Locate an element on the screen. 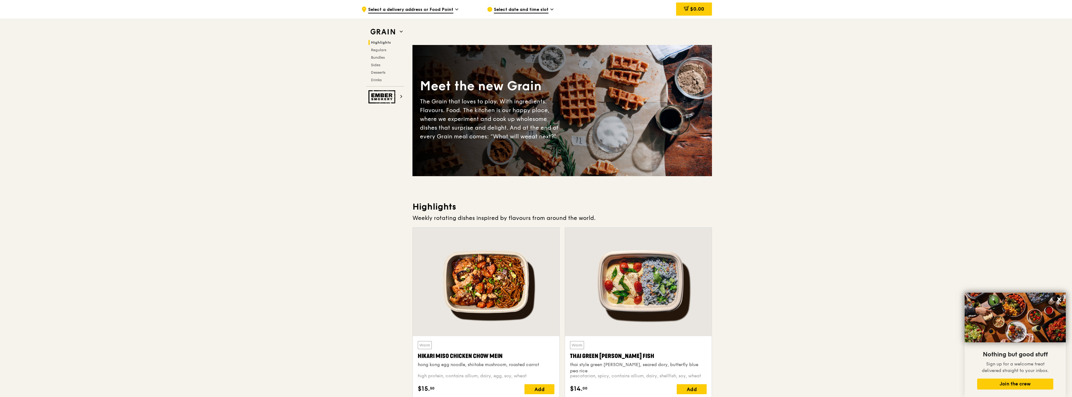 This screenshot has width=1072, height=397. span: $15. is located at coordinates (424, 388).